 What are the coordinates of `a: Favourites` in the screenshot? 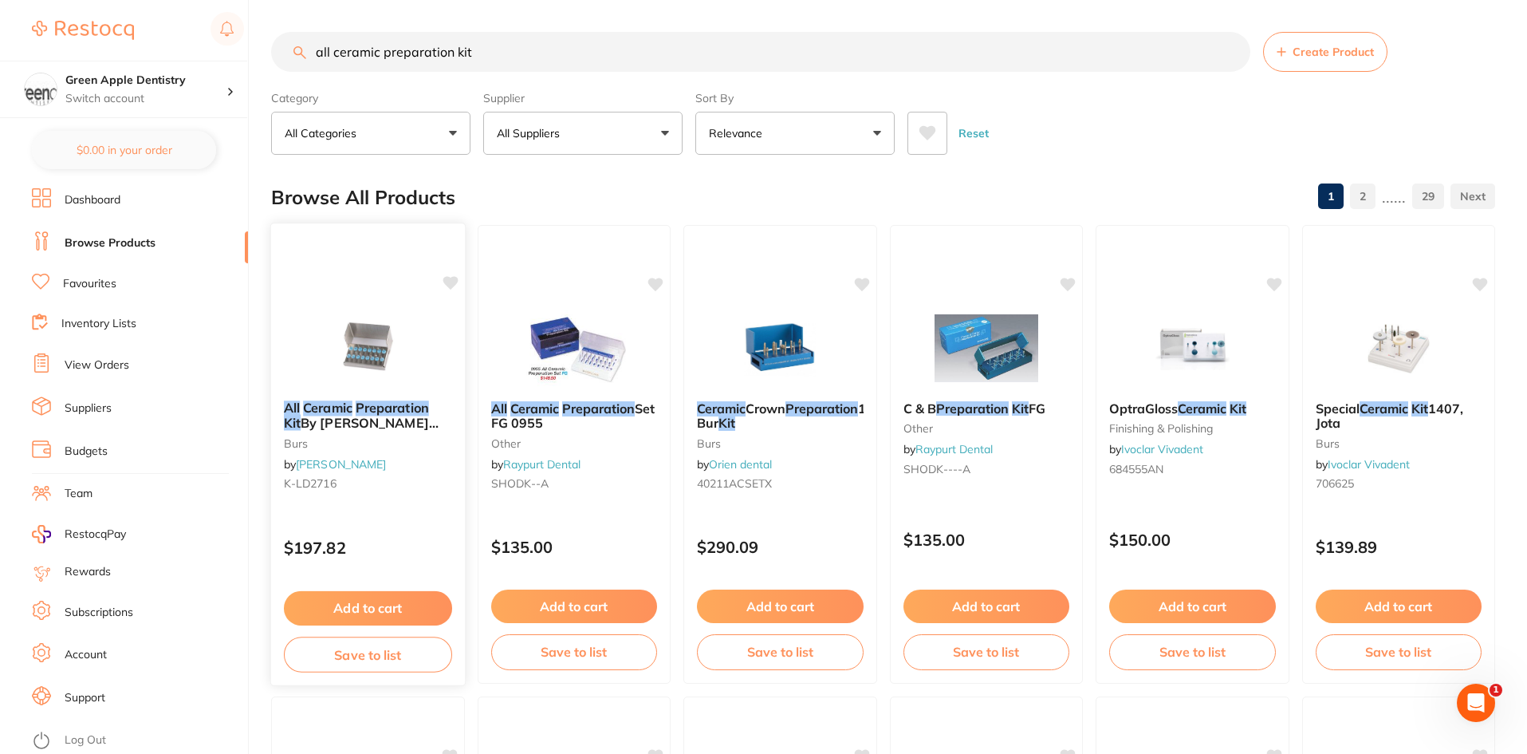 It's located at (89, 284).